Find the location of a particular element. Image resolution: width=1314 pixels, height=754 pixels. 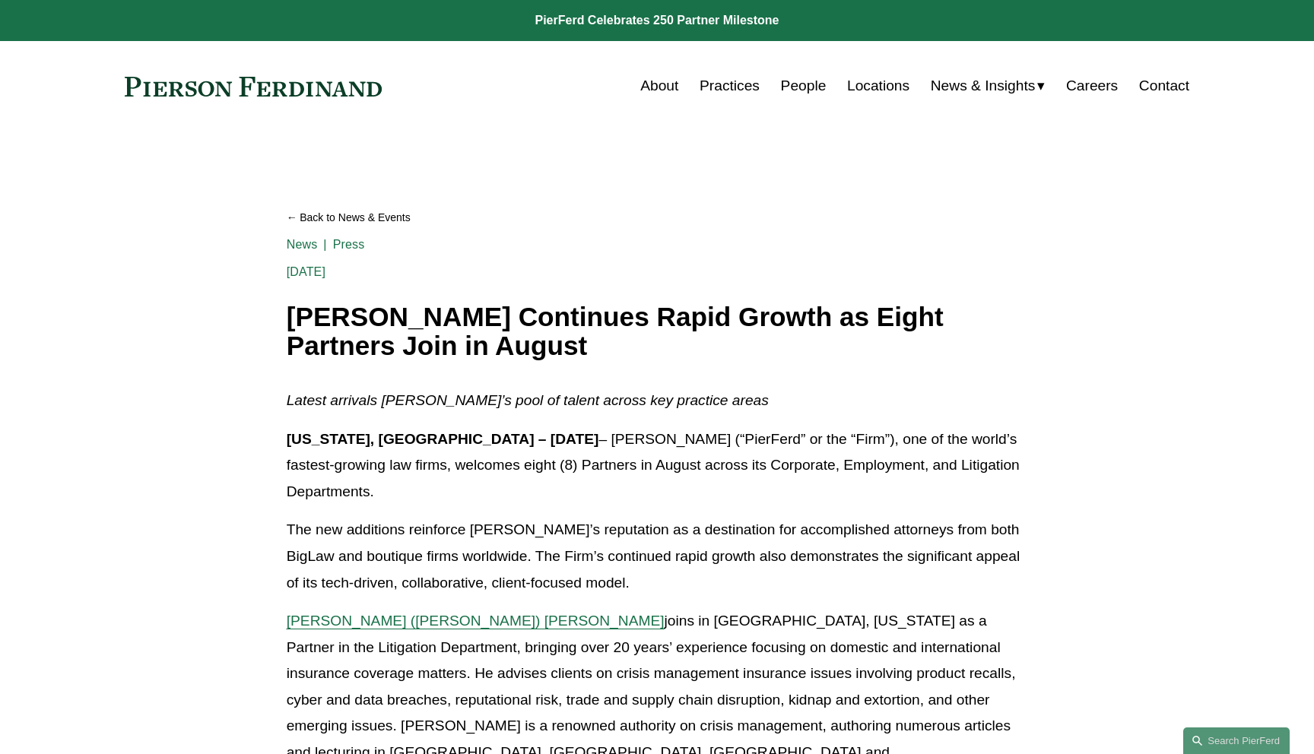

a: Locations is located at coordinates (878, 86).